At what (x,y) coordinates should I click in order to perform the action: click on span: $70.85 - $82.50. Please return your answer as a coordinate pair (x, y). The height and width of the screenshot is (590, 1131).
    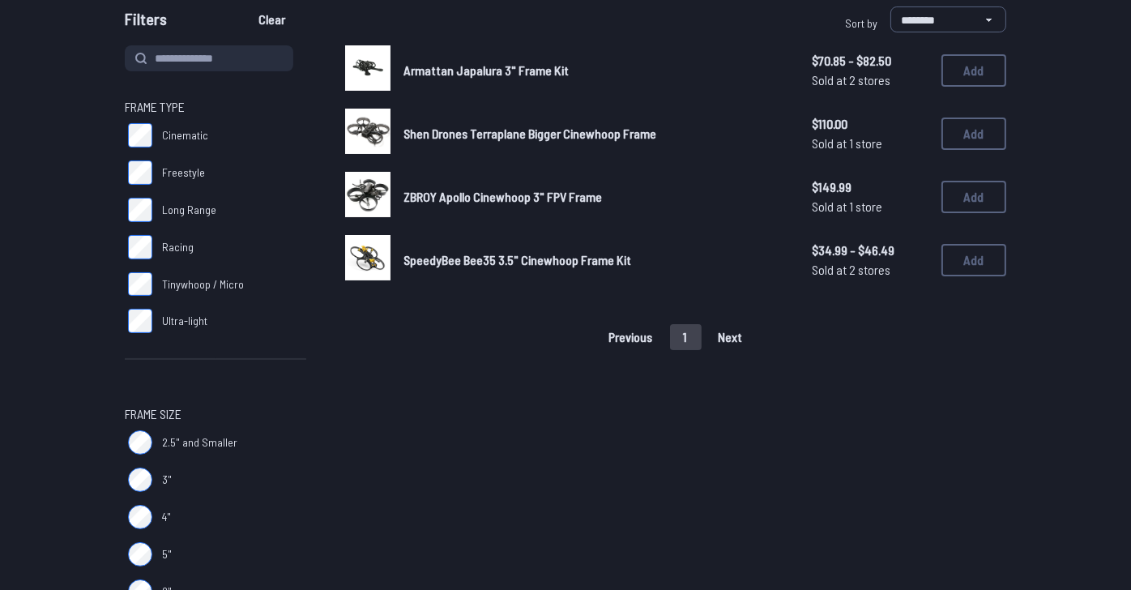
    Looking at the image, I should click on (870, 61).